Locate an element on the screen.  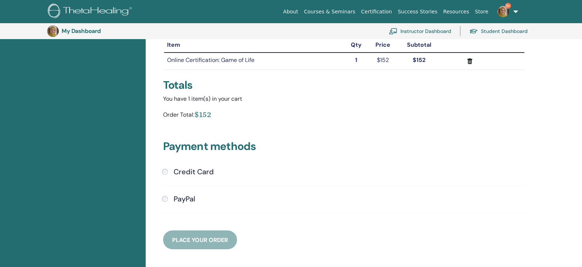
td: Online Certification: Game of Life is located at coordinates (254, 61).